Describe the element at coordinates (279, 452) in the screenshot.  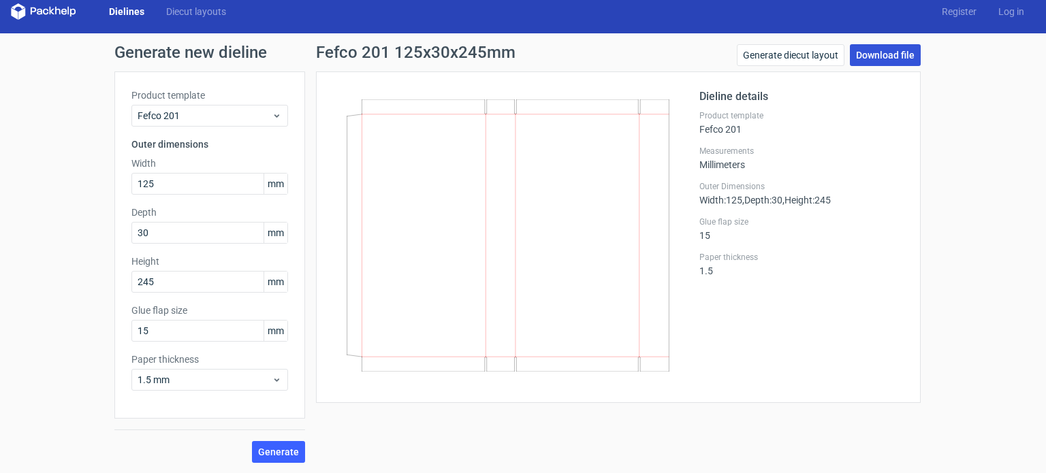
I see `span: Generate` at that location.